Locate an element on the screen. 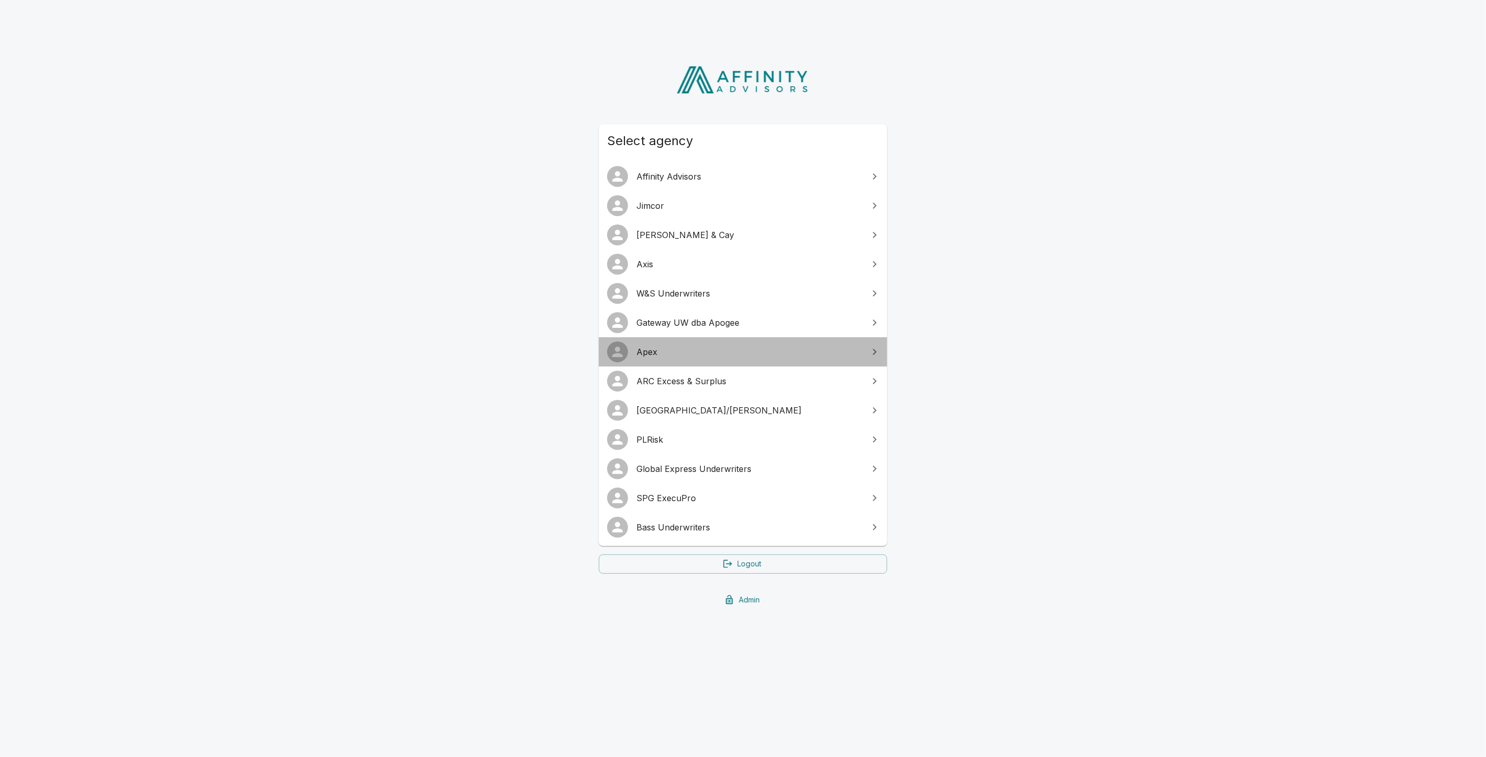  span: Axis is located at coordinates (749, 264).